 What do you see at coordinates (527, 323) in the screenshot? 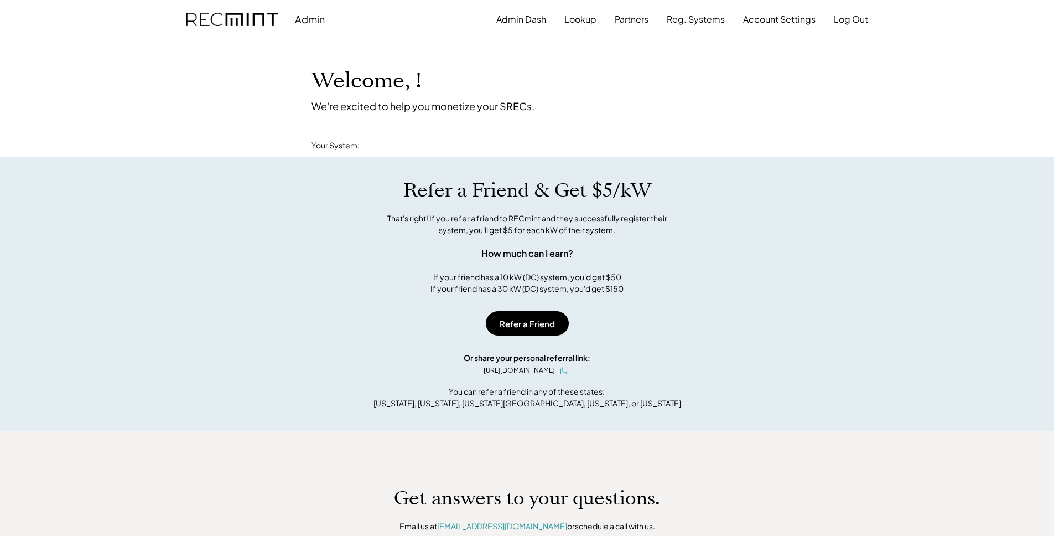
I see `button: Refer a Friend` at bounding box center [527, 323].